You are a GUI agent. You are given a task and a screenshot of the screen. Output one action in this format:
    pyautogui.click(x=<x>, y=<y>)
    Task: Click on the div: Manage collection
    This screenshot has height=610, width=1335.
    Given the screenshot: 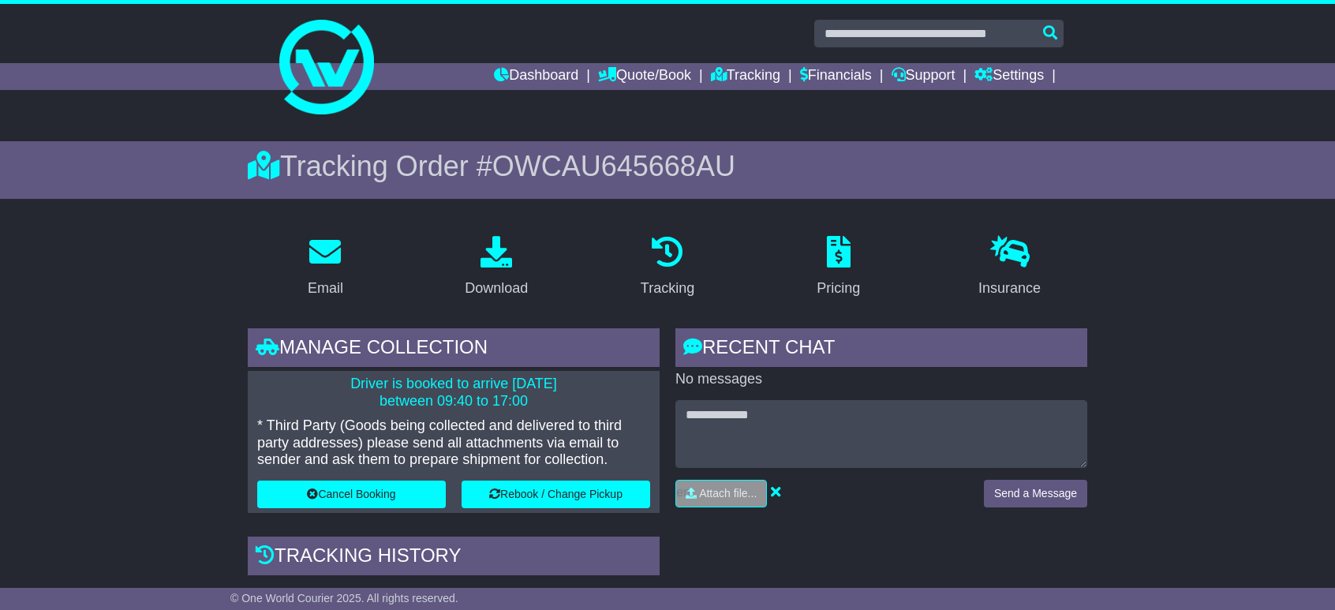 What is the action you would take?
    pyautogui.click(x=454, y=350)
    